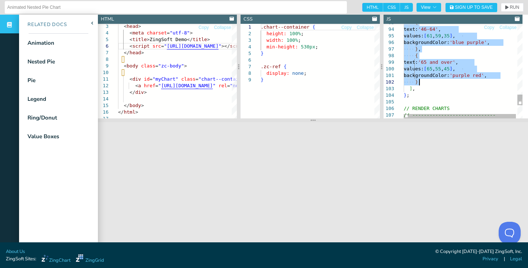  I want to click on span: RUN, so click(515, 7).